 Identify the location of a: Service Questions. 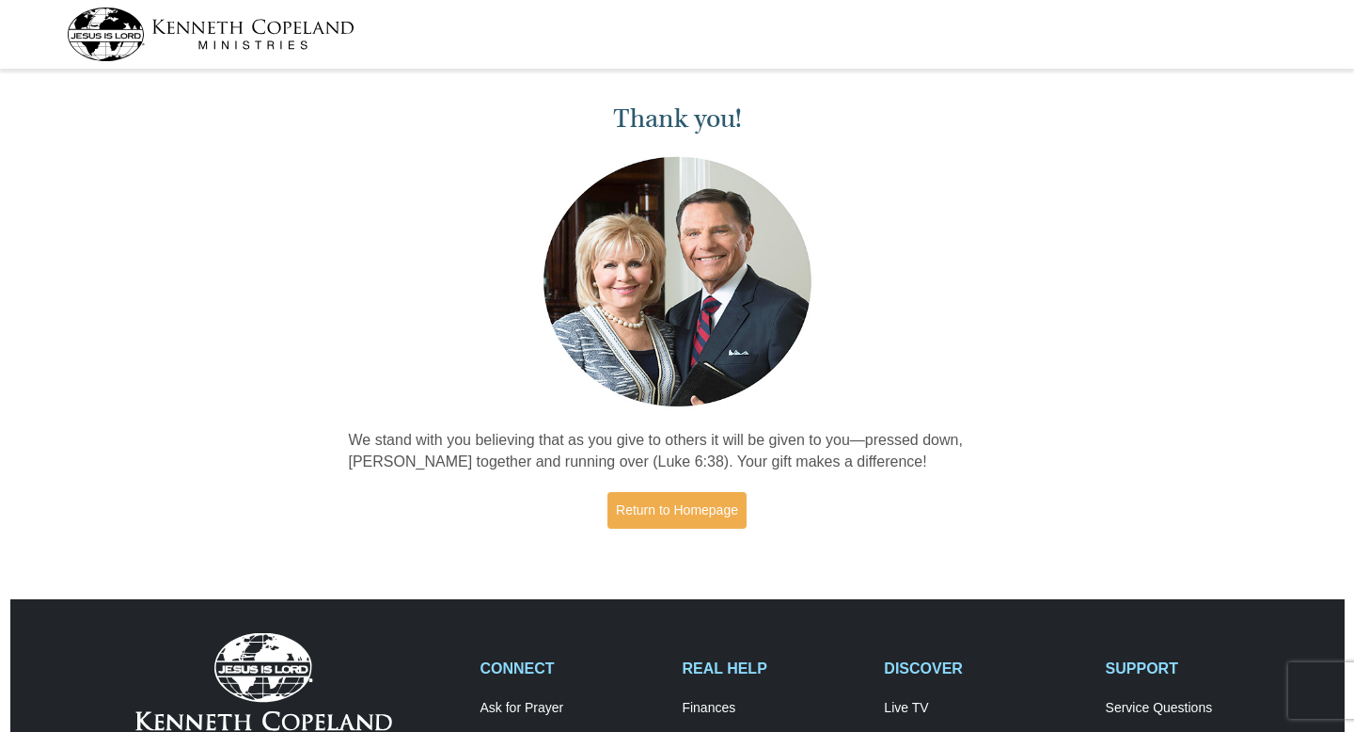
(1197, 708).